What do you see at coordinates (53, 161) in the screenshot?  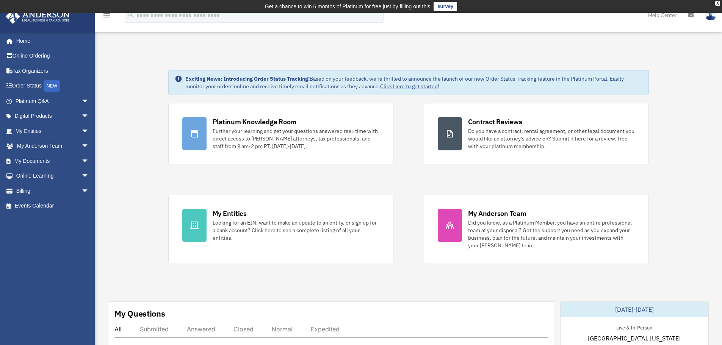 I see `a: My Documentsarrow_drop_down` at bounding box center [53, 161].